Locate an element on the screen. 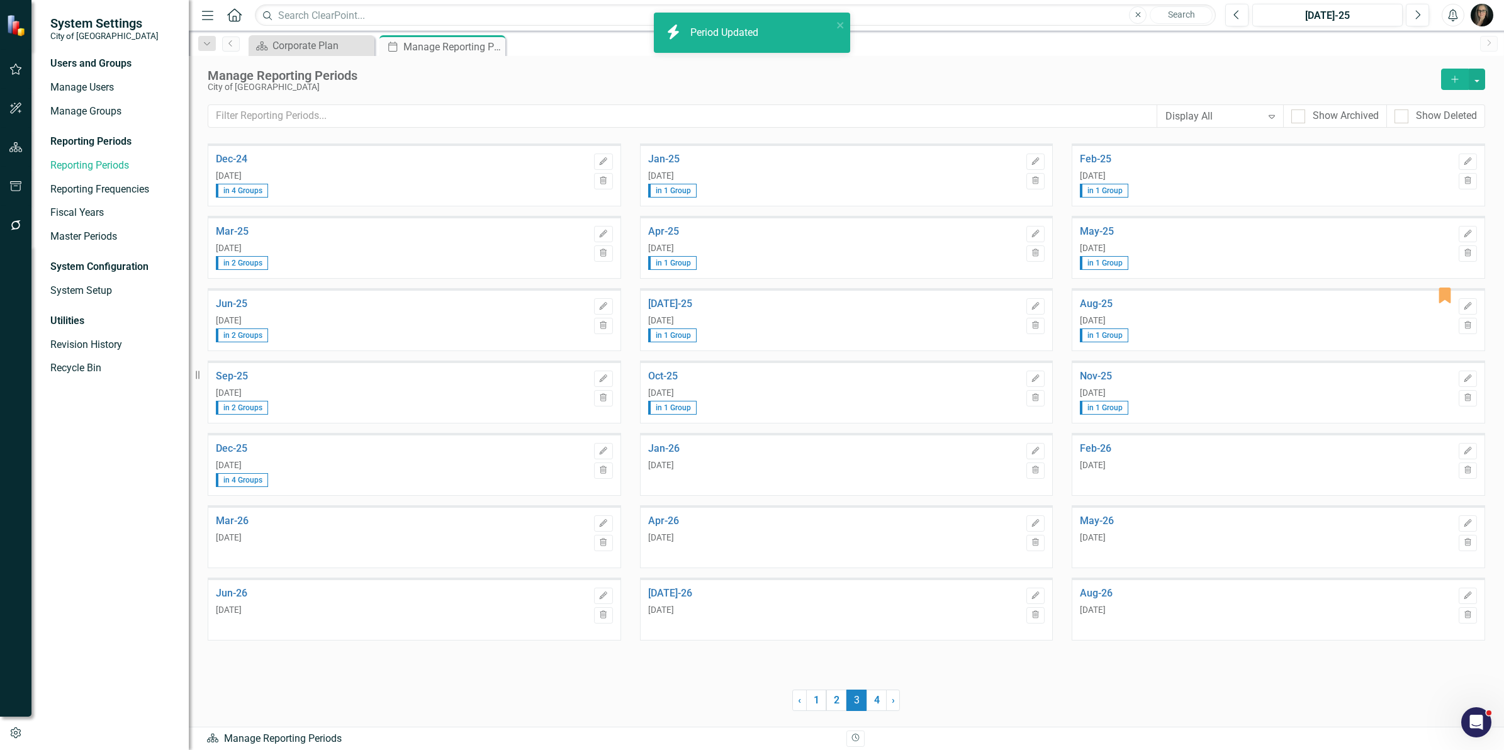 The height and width of the screenshot is (750, 1504). a: Revision History is located at coordinates (113, 345).